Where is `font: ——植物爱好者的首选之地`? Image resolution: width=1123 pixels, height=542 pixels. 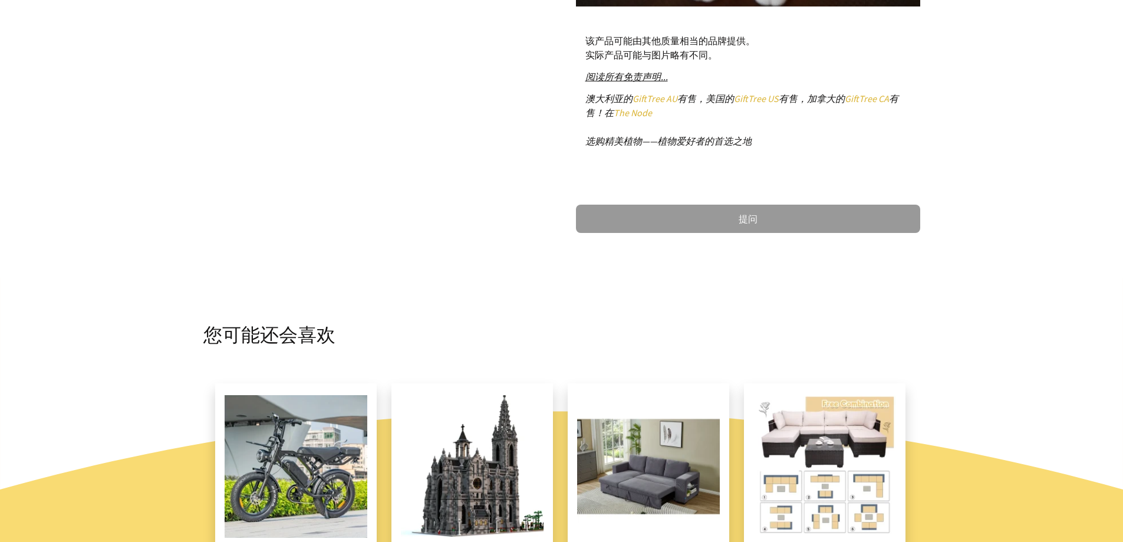 font: ——植物爱好者的首选之地 is located at coordinates (697, 141).